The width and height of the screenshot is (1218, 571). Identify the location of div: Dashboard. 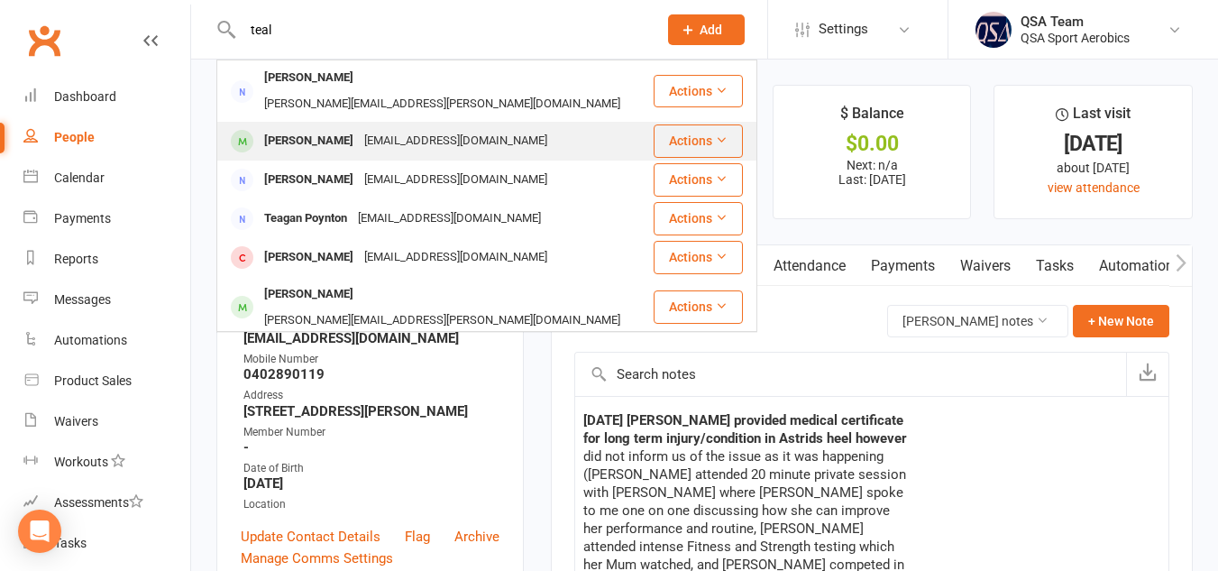
(85, 96).